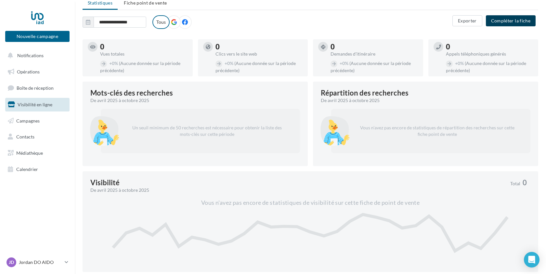 The image size is (546, 274). I want to click on div: Demandes d'itinéraire, so click(374, 54).